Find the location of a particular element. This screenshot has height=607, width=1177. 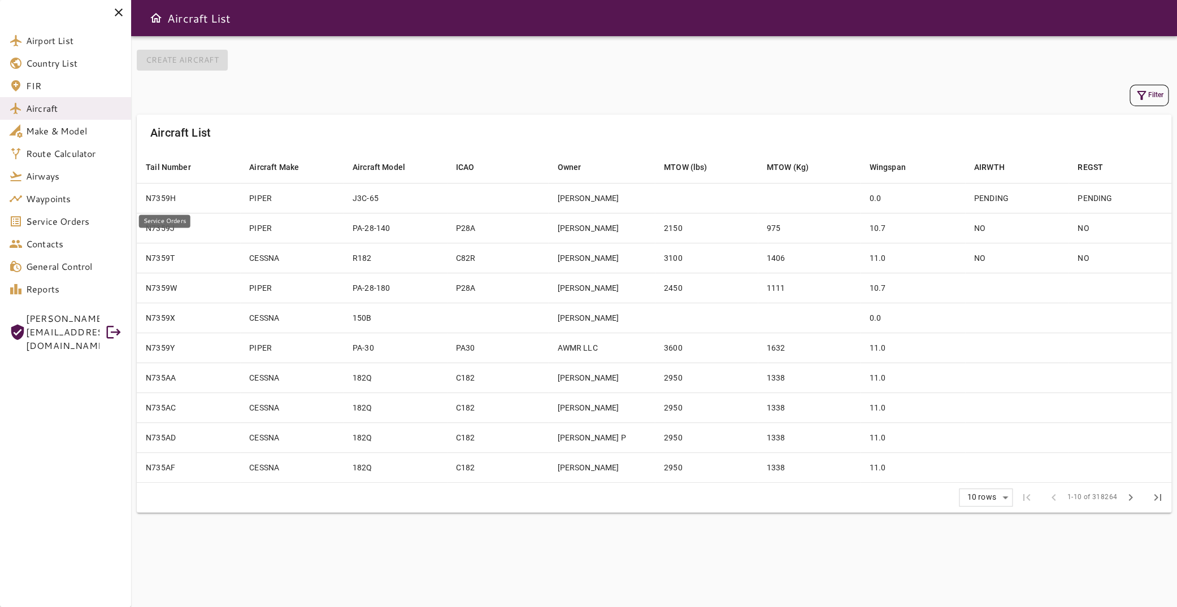

td: R182 is located at coordinates (395, 258).